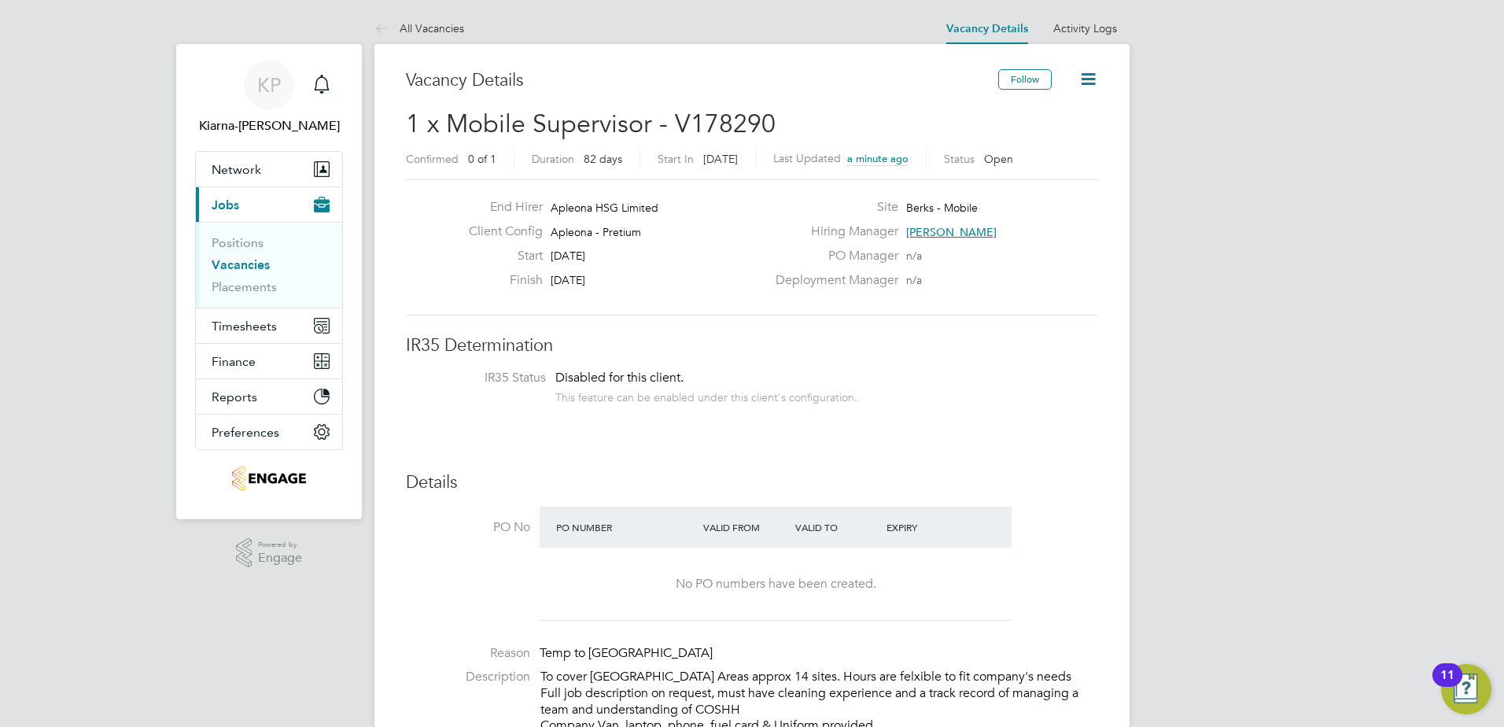 This screenshot has height=727, width=1504. Describe the element at coordinates (269, 396) in the screenshot. I see `button: Reports` at that location.